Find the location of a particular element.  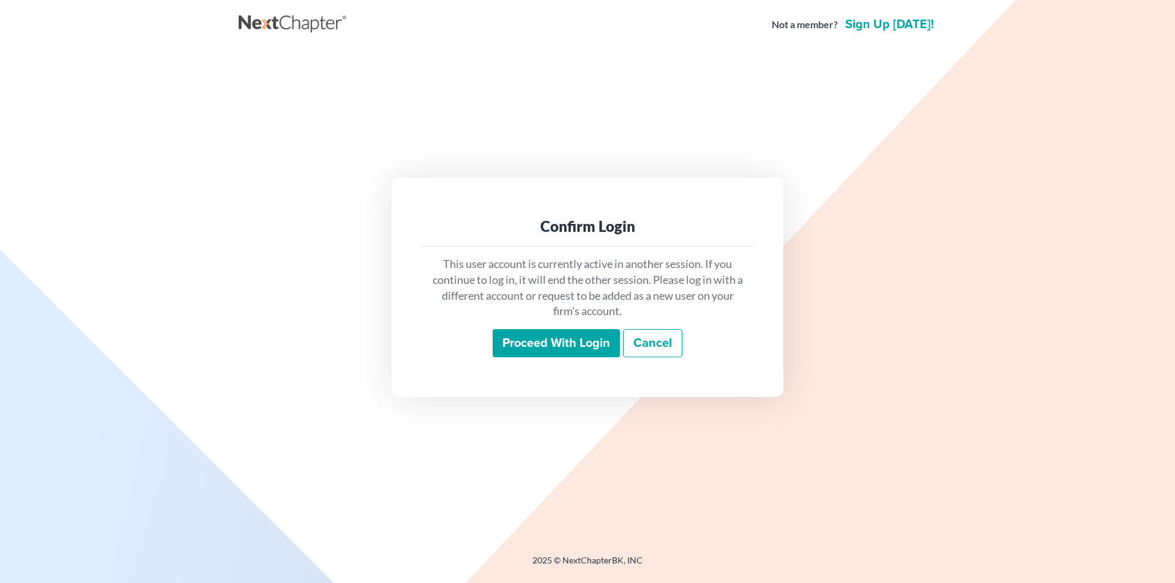

a: Cancel is located at coordinates (652, 343).